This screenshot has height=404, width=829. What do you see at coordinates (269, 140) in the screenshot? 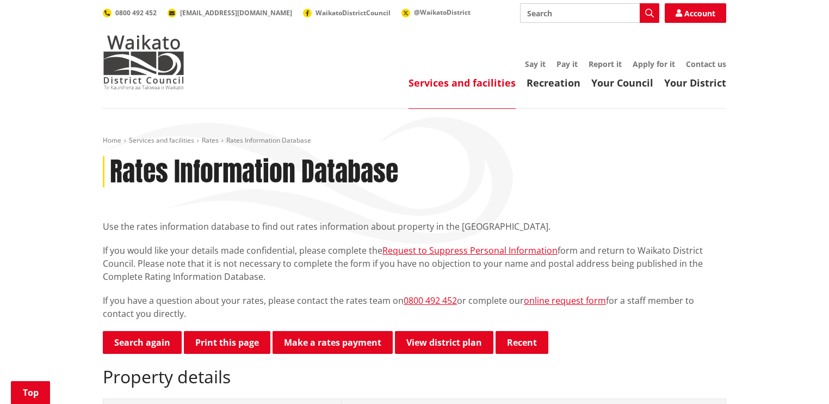
I see `span: Rates Information Database` at bounding box center [269, 140].